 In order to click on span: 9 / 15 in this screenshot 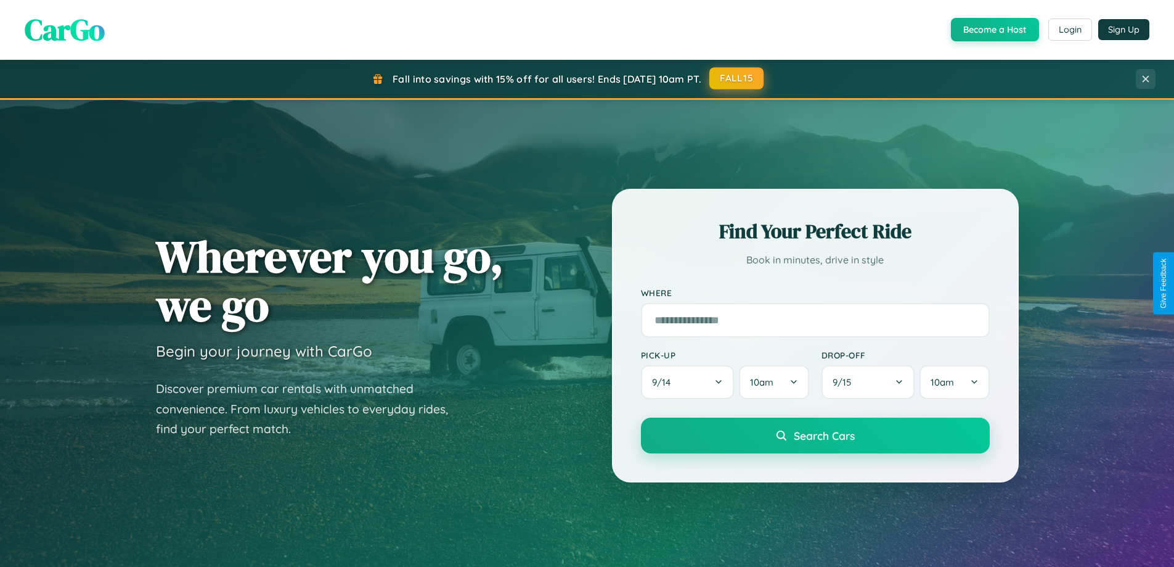, I will do `click(845, 382)`.